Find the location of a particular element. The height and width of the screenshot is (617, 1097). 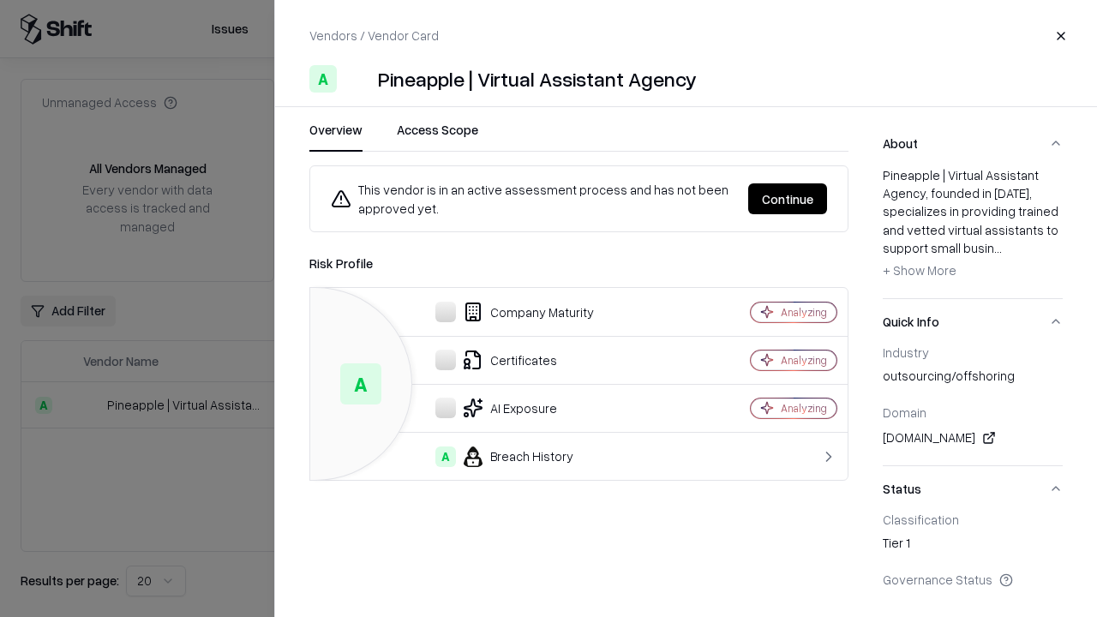

div: Classification is located at coordinates (973, 520).